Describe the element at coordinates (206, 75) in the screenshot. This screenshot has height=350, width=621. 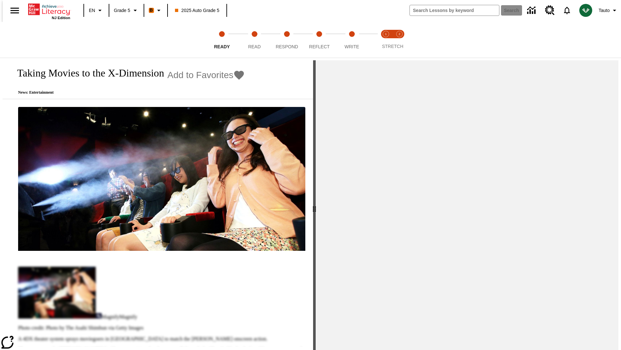
I see `button: Add to Favorites - Taking Movies to the X-Dimension` at that location.